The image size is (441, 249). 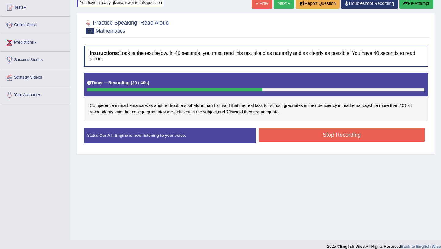 I want to click on strong: English Wise., so click(x=353, y=246).